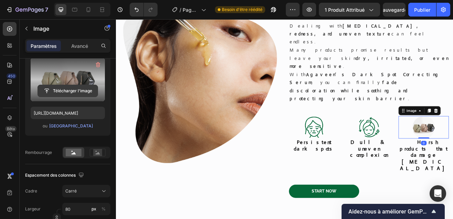 This screenshot has height=219, width=453. I want to click on button: Télécharger l'image, so click(68, 91).